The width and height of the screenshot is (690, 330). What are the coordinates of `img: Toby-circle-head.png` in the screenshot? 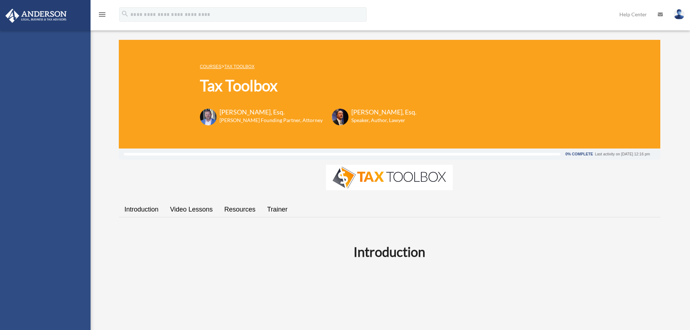 It's located at (208, 117).